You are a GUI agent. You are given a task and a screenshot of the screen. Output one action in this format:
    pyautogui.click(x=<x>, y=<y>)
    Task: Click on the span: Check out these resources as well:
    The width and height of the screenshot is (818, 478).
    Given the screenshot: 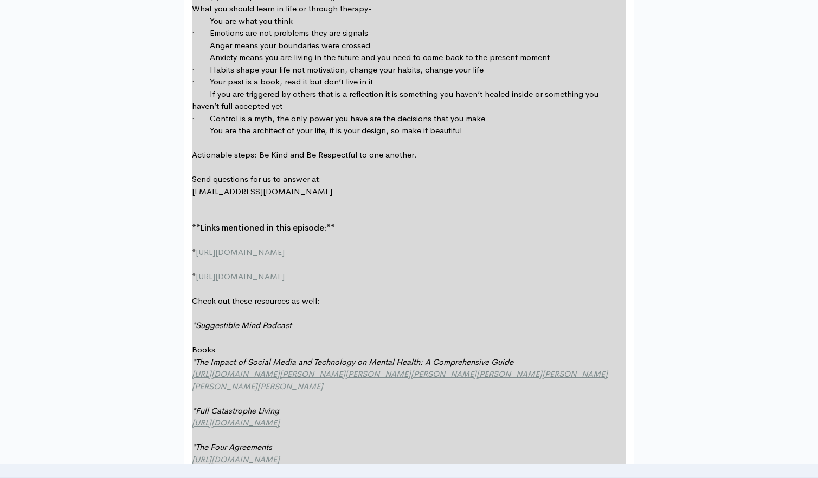 What is the action you would take?
    pyautogui.click(x=256, y=301)
    